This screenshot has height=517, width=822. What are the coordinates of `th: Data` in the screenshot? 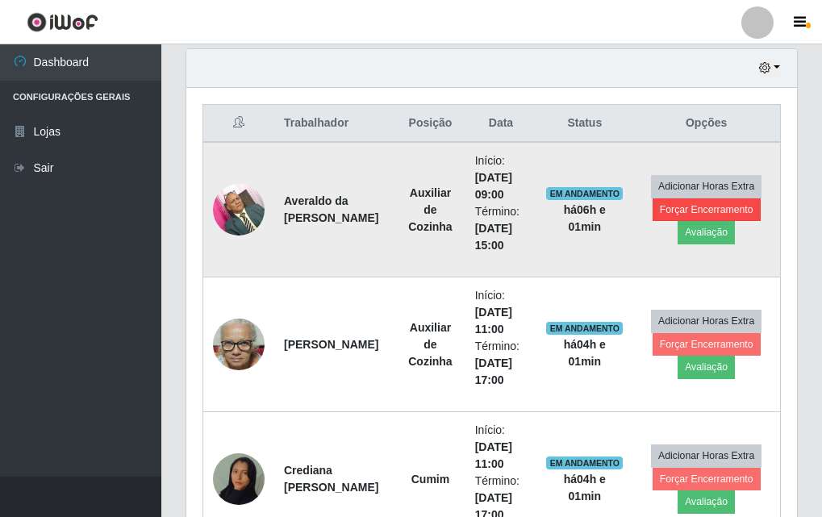 It's located at (501, 123).